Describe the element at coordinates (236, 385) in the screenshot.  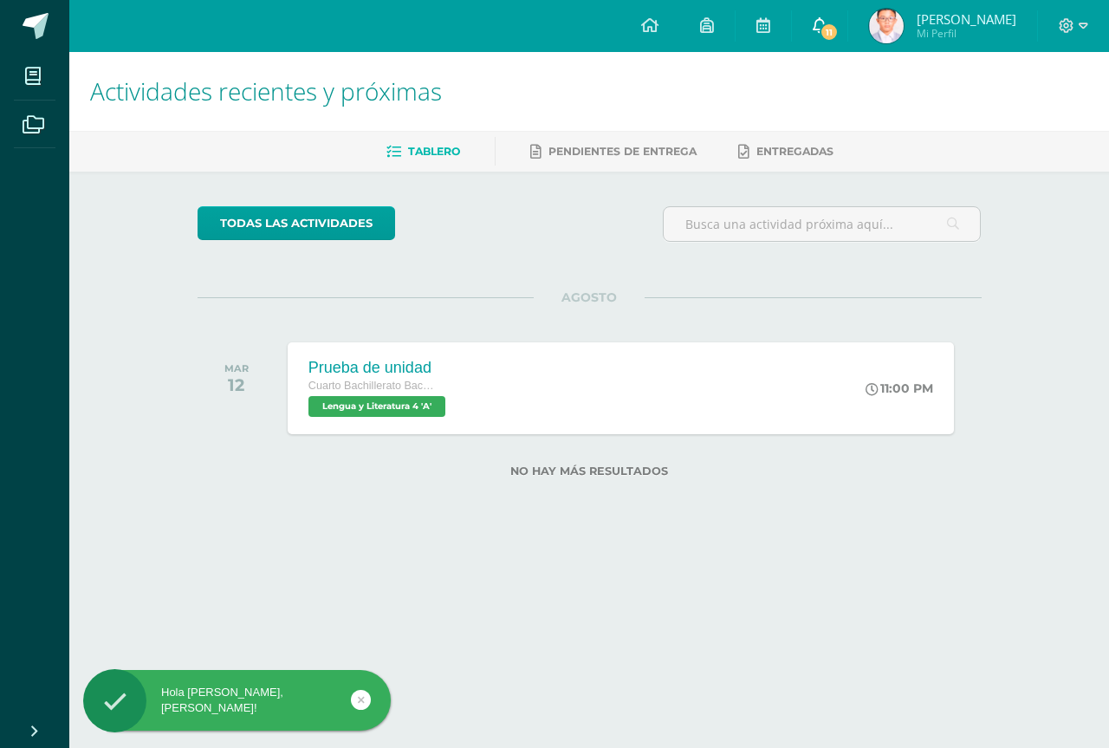
I see `div: 12` at that location.